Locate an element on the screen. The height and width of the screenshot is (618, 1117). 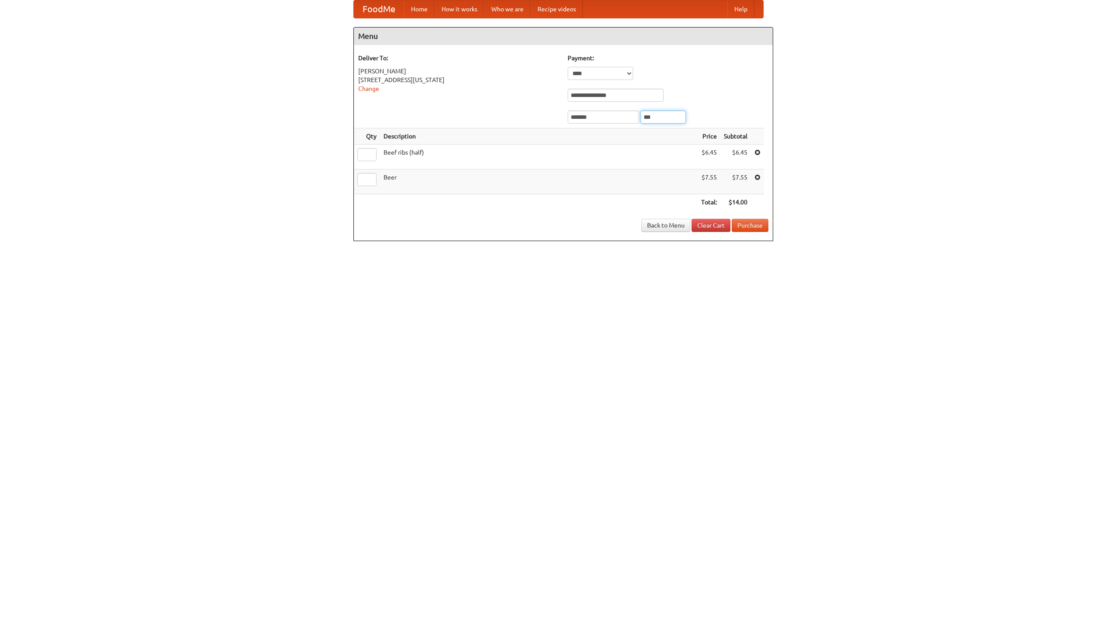
a: Change is located at coordinates (369, 89).